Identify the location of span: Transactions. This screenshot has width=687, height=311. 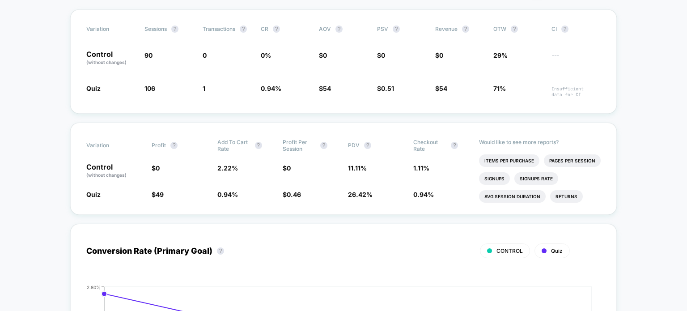
(219, 29).